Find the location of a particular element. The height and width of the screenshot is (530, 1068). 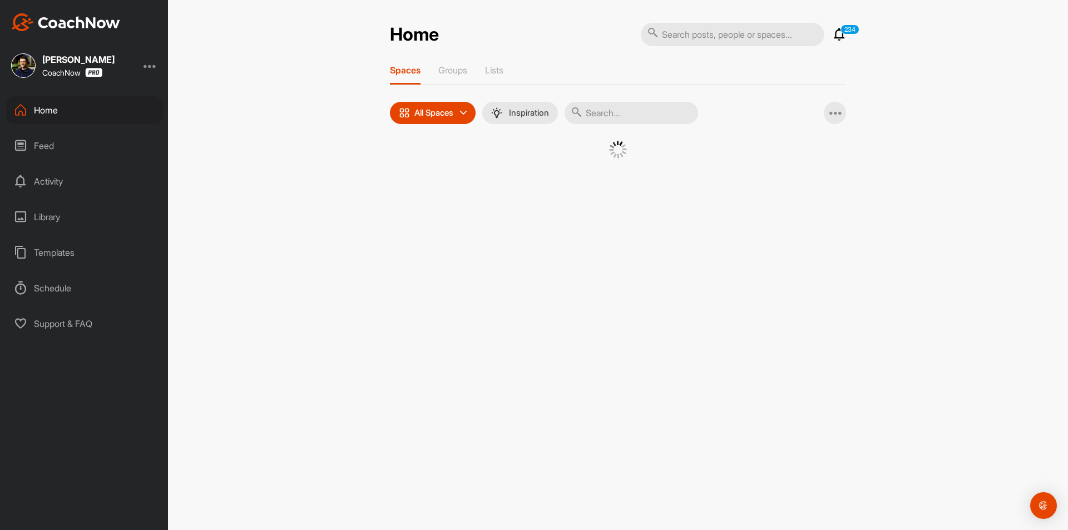

div: CoachNow is located at coordinates (72, 72).